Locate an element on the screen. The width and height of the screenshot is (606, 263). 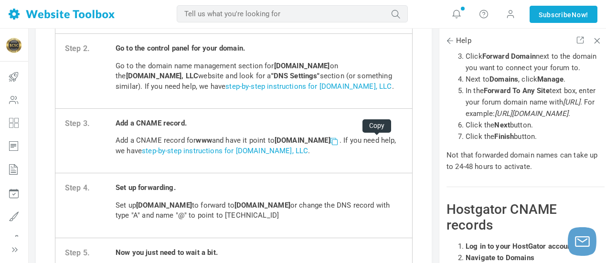
strong: Forward To Any Site is located at coordinates (517, 91).